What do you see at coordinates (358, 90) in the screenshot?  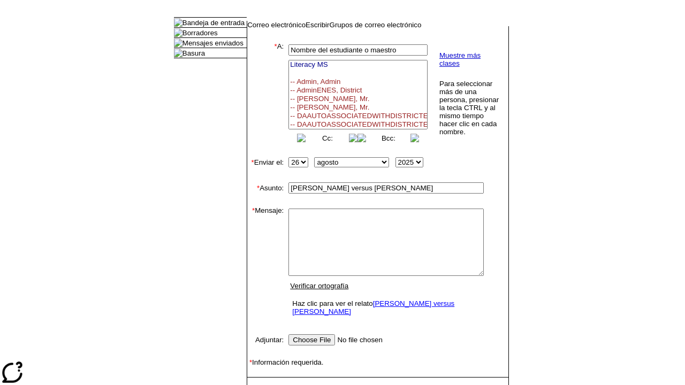 I see `option: -- AdminENES, District` at bounding box center [358, 90].